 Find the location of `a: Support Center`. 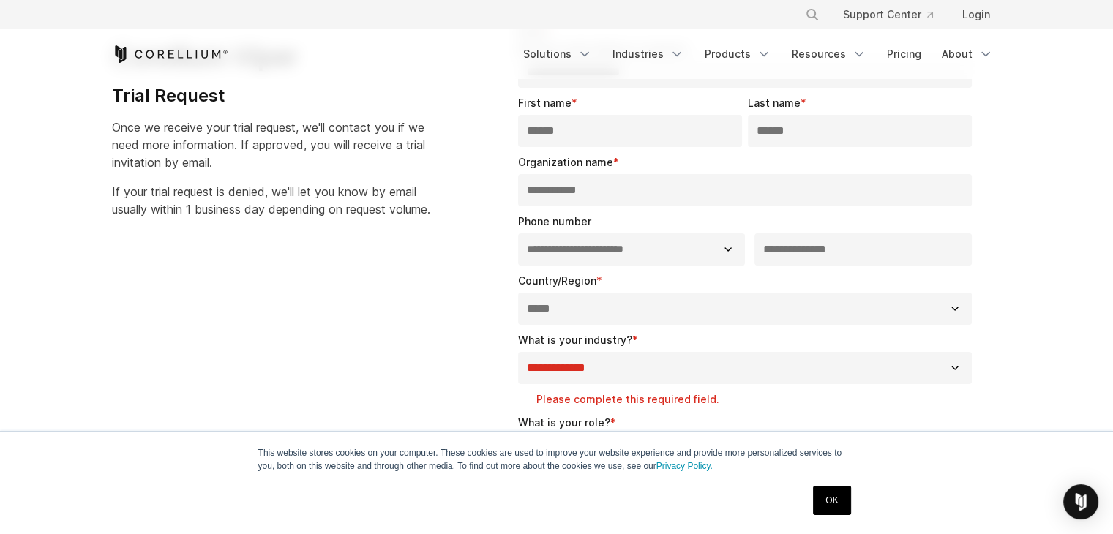

a: Support Center is located at coordinates (887, 15).